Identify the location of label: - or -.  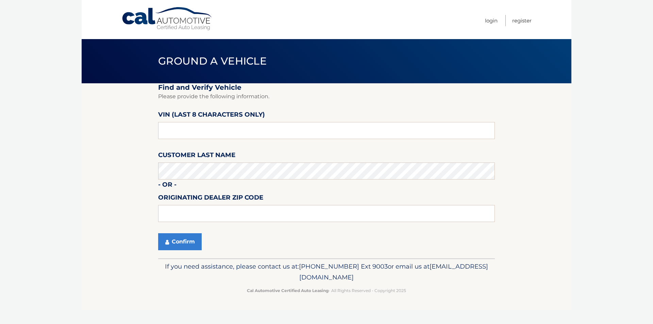
(167, 186).